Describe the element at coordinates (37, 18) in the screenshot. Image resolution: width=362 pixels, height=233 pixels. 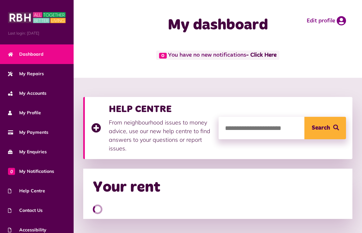
I see `img: MyRBH` at that location.